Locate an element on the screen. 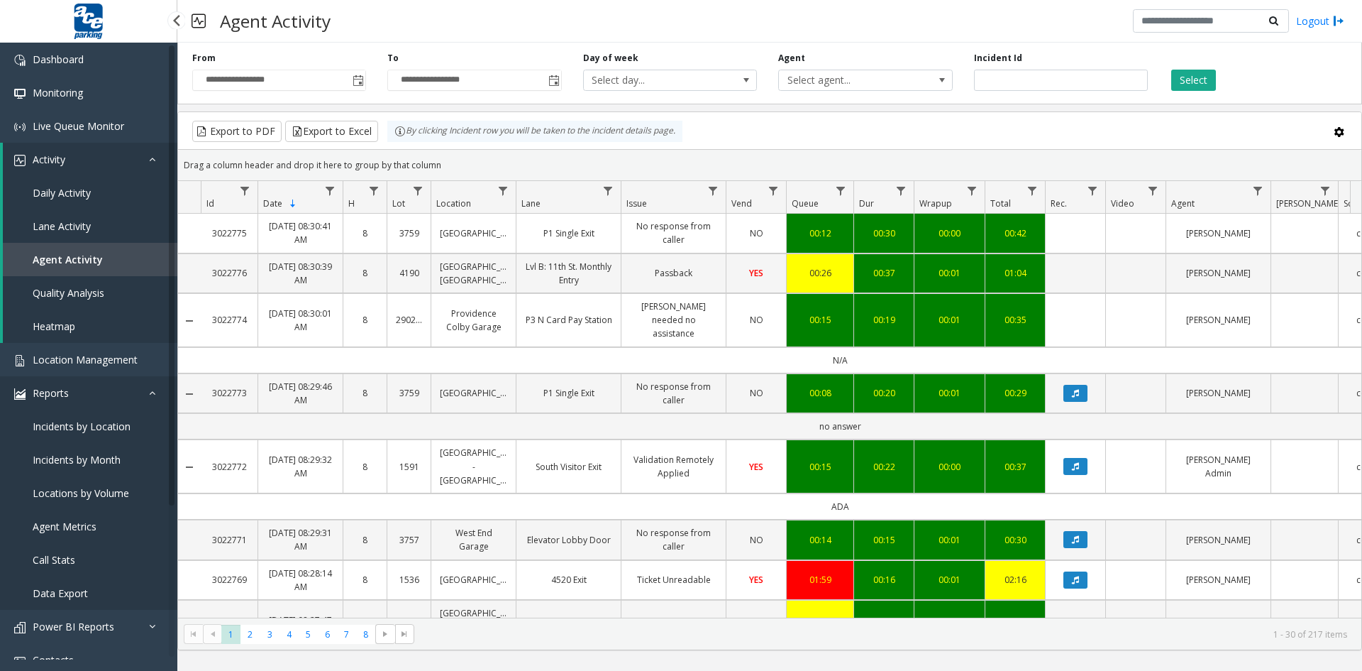  span: Call Stats is located at coordinates (54, 559).